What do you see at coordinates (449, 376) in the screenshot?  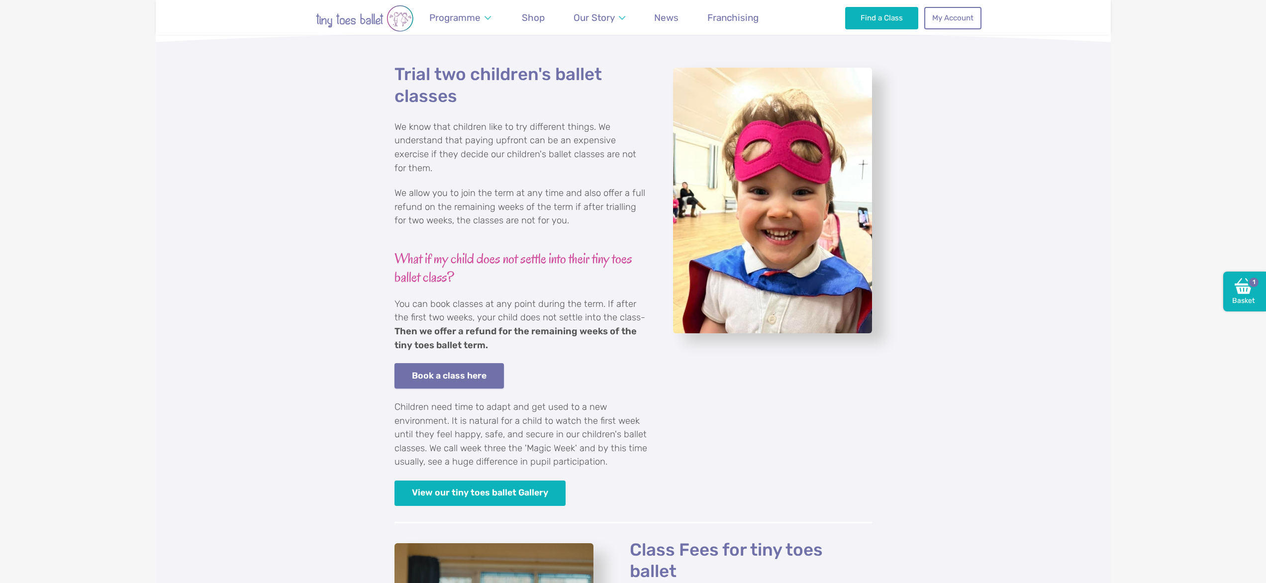 I see `a: Book a class here` at bounding box center [449, 376].